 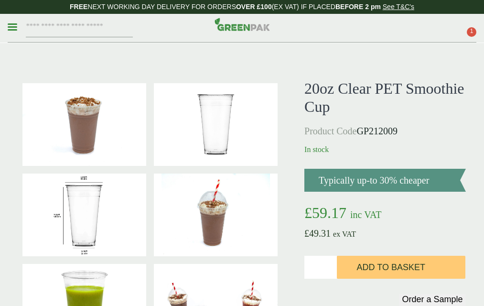 What do you see at coordinates (358, 7) in the screenshot?
I see `strong: BEFORE 2 pm` at bounding box center [358, 7].